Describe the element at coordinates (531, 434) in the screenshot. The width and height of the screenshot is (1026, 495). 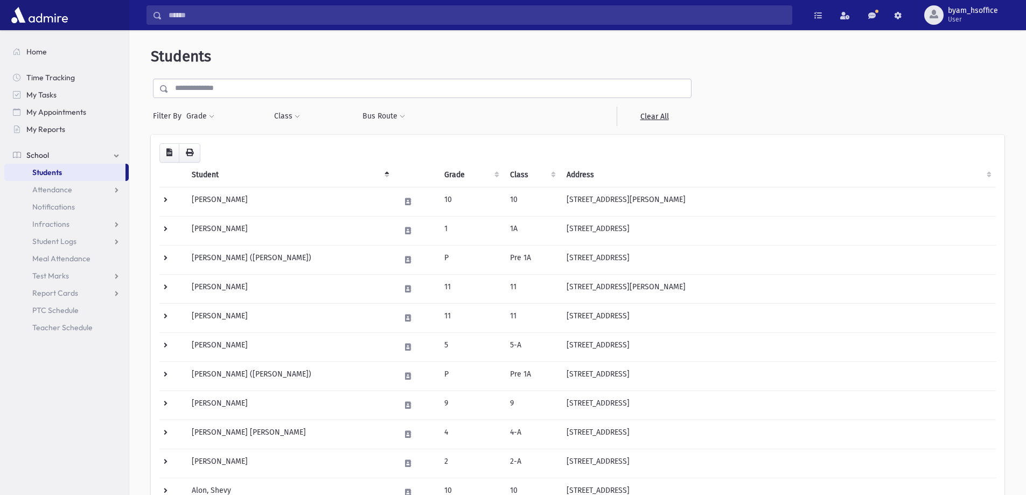
I see `td: 4-A` at that location.